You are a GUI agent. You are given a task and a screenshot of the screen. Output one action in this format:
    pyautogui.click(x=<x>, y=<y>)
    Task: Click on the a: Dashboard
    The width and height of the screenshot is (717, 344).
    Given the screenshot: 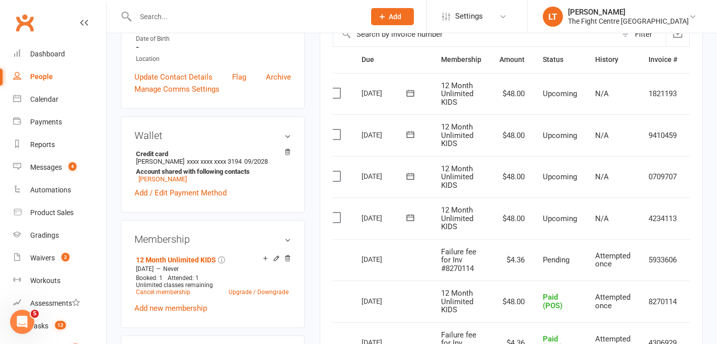 What is the action you would take?
    pyautogui.click(x=59, y=54)
    